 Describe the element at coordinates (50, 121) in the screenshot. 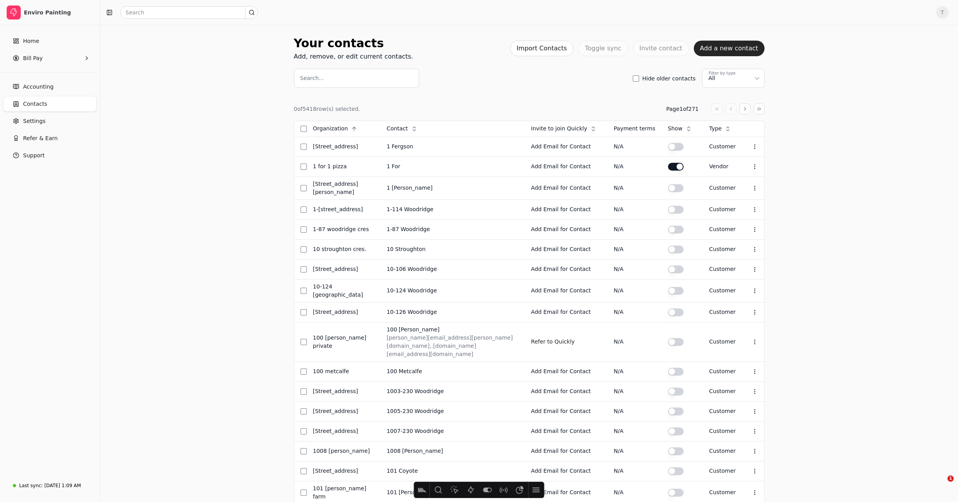

I see `a: Settings` at that location.